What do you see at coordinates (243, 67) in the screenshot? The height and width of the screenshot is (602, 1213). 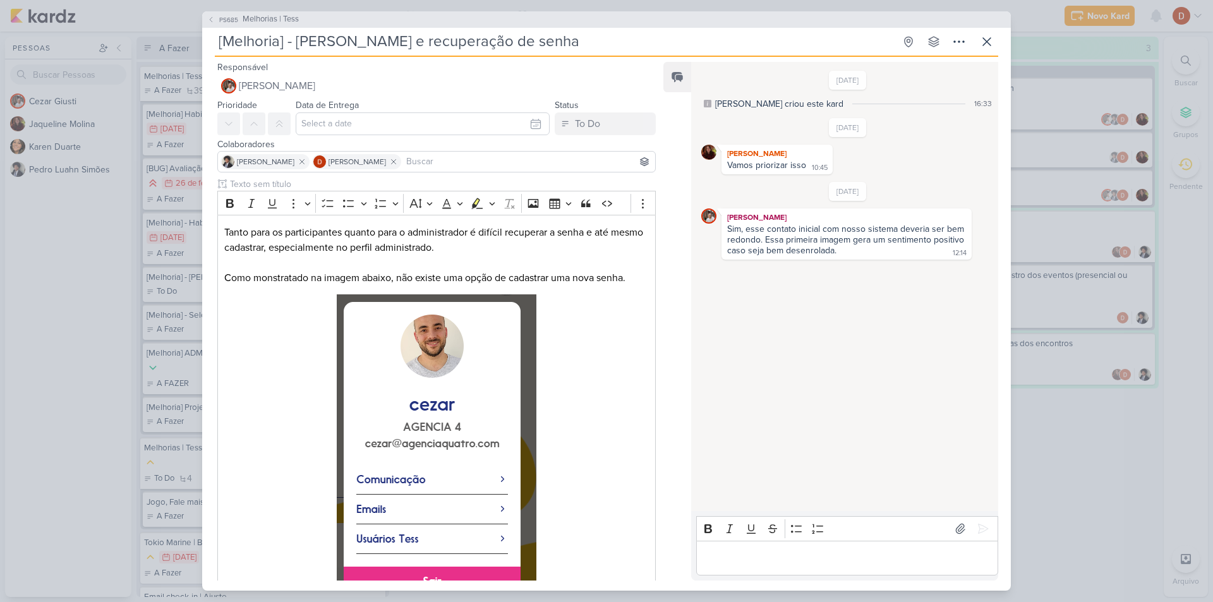 I see `label: Responsável` at bounding box center [243, 67].